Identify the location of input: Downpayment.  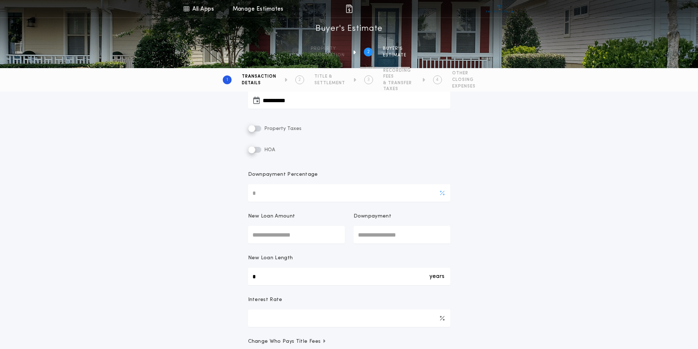
(402, 235).